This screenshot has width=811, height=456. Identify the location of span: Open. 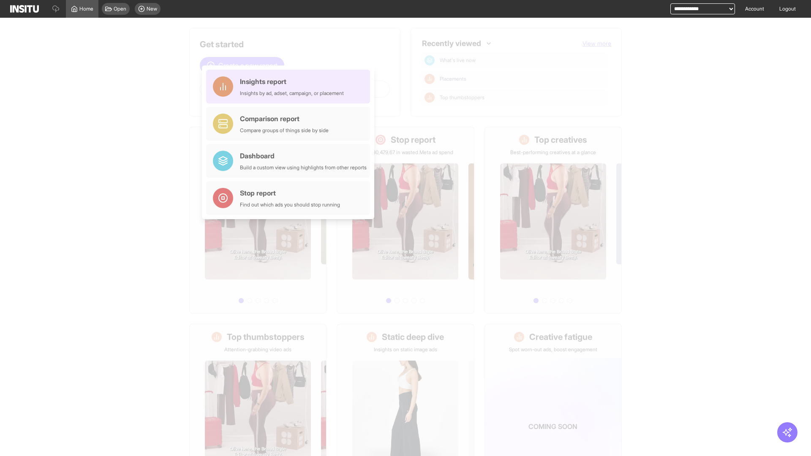
(120, 9).